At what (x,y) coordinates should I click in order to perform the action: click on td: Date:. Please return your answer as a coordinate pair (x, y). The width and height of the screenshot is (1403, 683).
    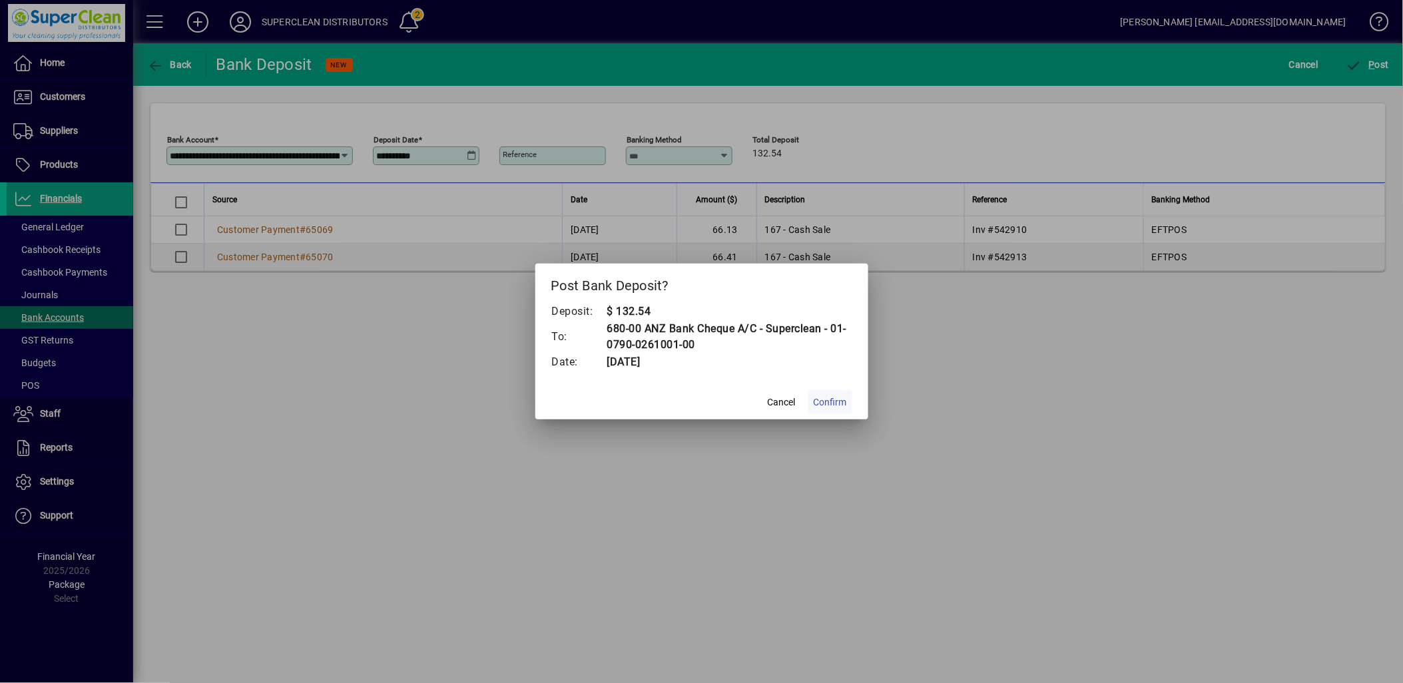
    Looking at the image, I should click on (579, 362).